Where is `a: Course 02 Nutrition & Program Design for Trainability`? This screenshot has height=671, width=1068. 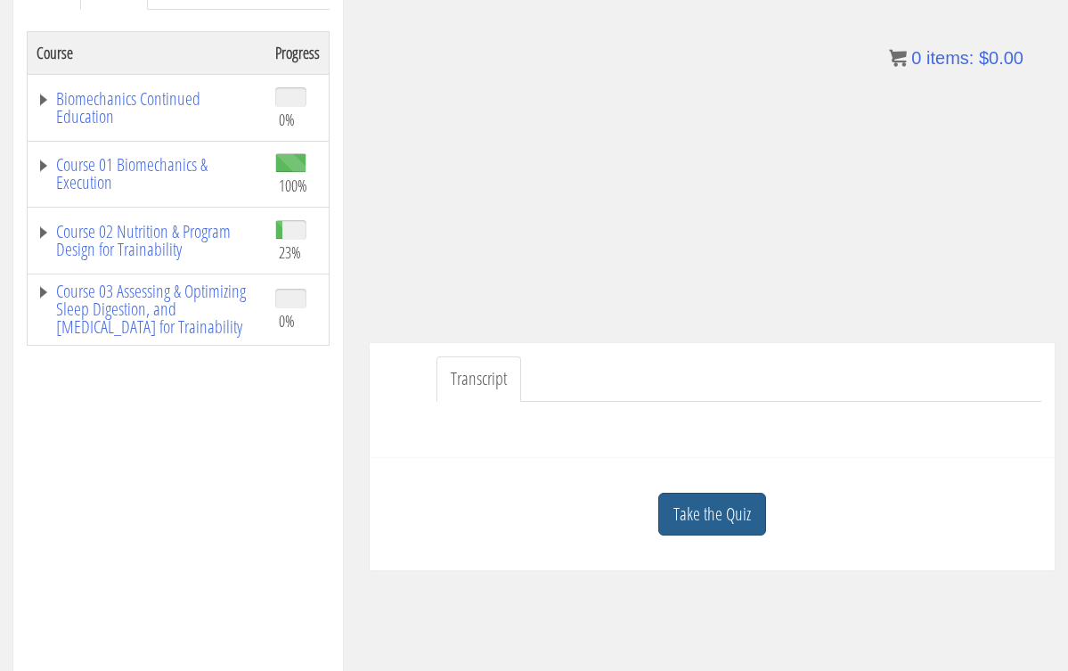 a: Course 02 Nutrition & Program Design for Trainability is located at coordinates (147, 240).